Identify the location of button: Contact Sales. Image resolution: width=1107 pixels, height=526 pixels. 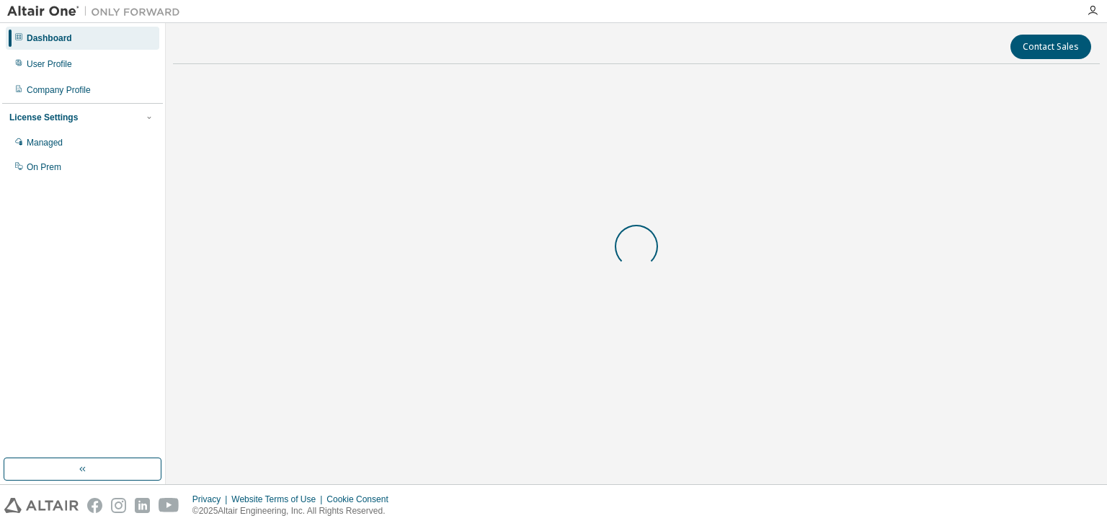
(1051, 47).